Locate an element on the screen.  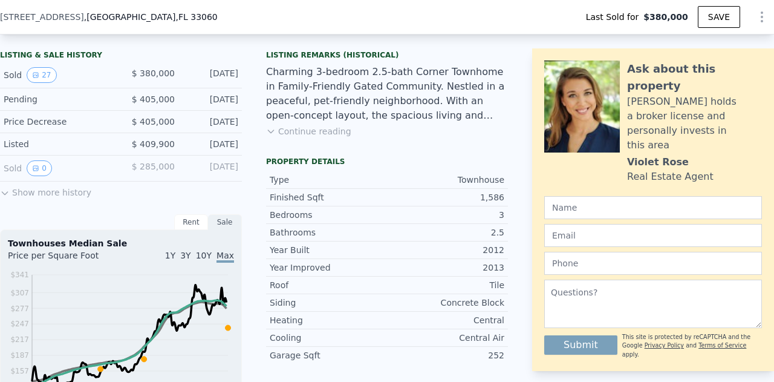
div: Listed is located at coordinates (57, 144).